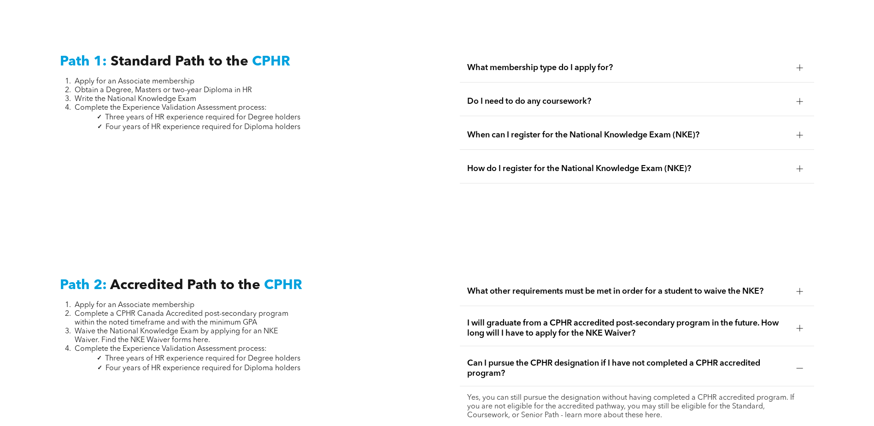 Image resolution: width=874 pixels, height=426 pixels. What do you see at coordinates (83, 285) in the screenshot?
I see `span: Path 2:` at bounding box center [83, 285].